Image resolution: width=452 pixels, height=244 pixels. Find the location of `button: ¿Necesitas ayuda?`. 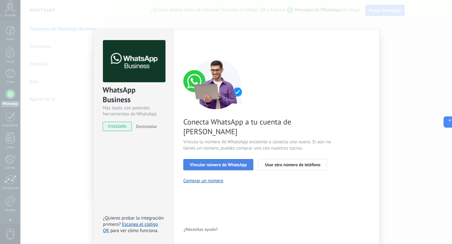

button: ¿Necesitas ayuda? is located at coordinates (201, 230).